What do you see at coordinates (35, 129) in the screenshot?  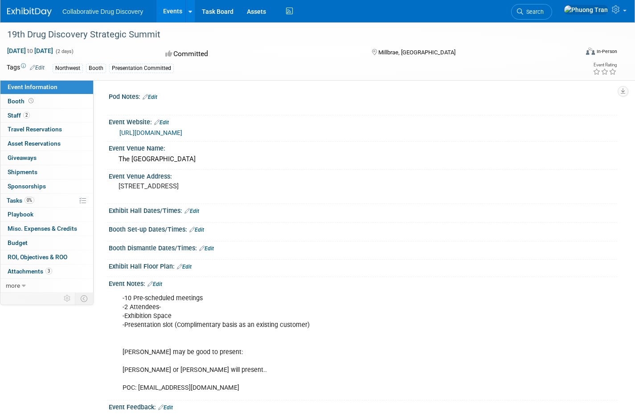 I see `span: Travel Reservations` at bounding box center [35, 129].